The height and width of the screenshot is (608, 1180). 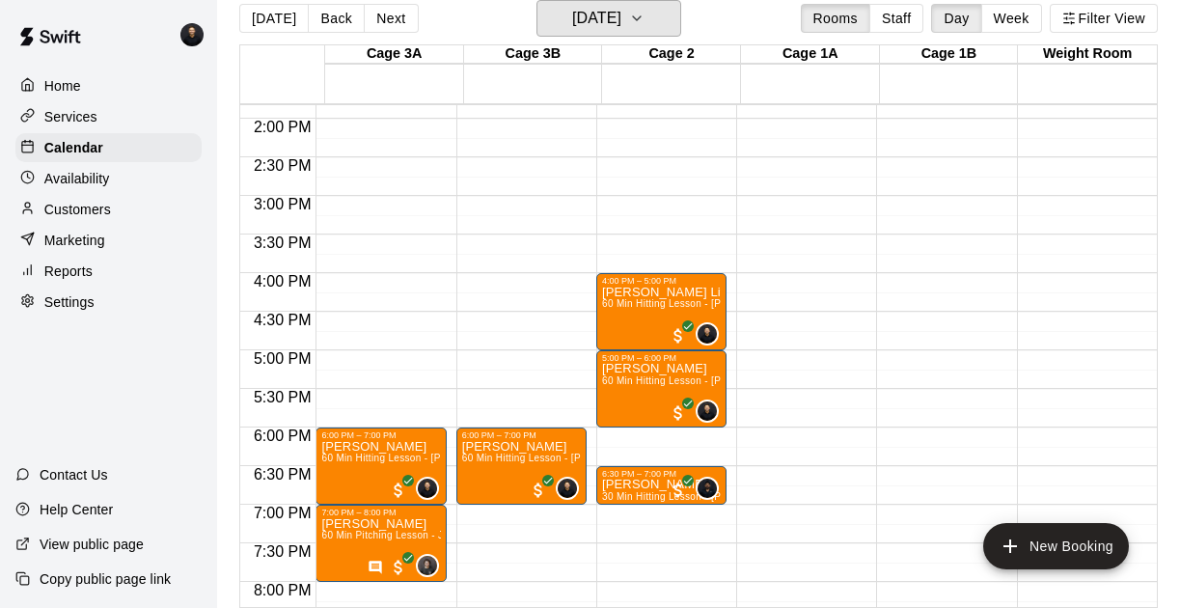 What do you see at coordinates (283, 281) in the screenshot?
I see `span: 4:00 PM` at bounding box center [283, 281].